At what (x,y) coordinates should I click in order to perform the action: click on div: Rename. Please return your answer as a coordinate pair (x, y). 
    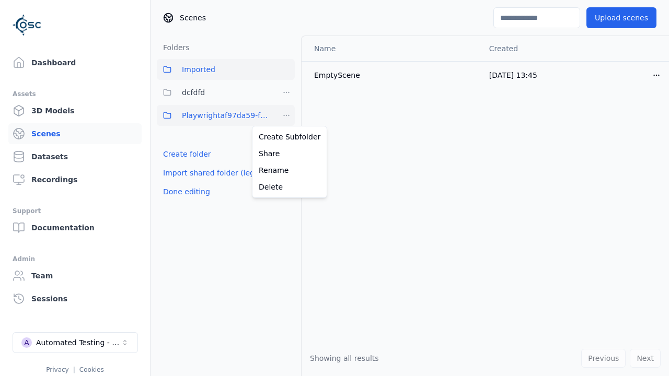
    Looking at the image, I should click on (289, 170).